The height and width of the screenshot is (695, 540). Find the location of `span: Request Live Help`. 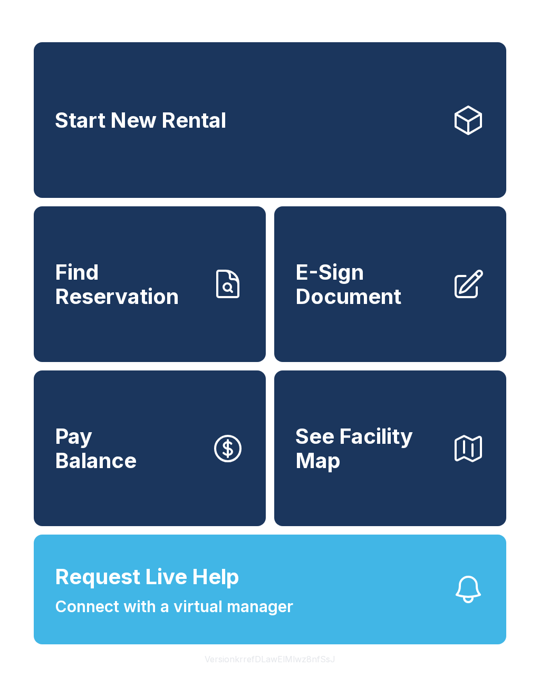

span: Request Live Help is located at coordinates (147, 577).